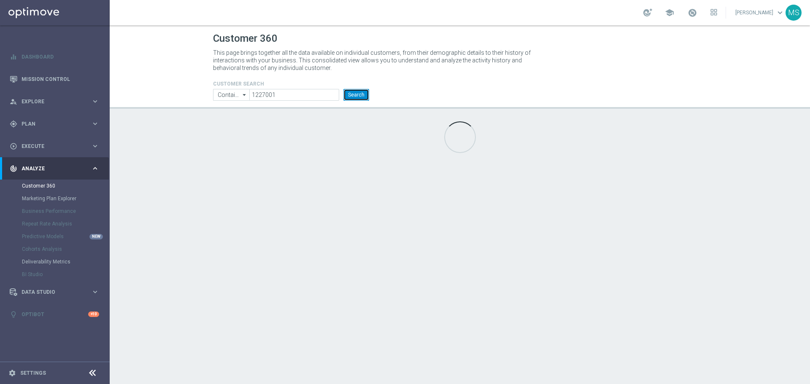  Describe the element at coordinates (56, 102) in the screenshot. I see `span: Explore` at that location.